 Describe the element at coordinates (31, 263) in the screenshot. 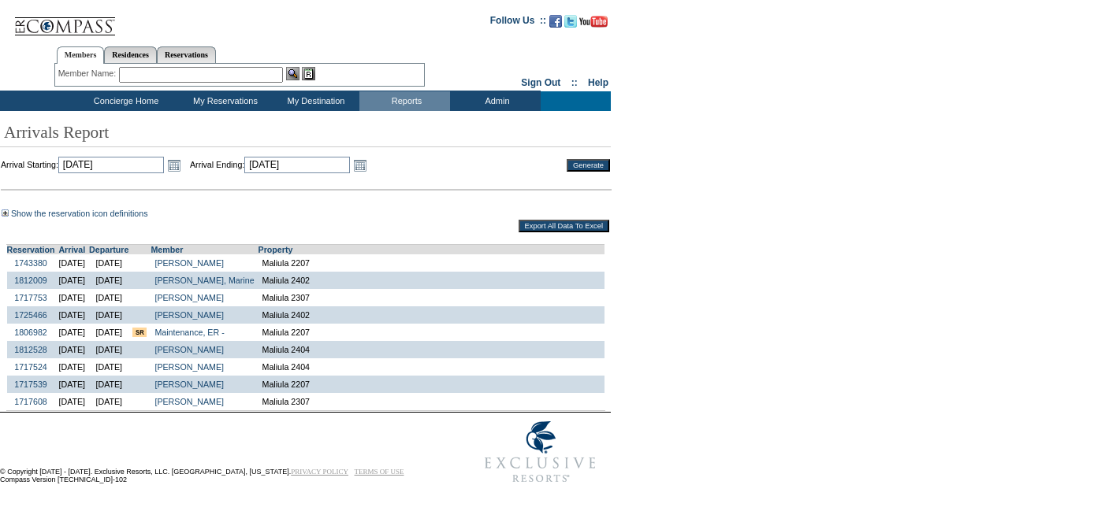

I see `a: 1743380` at that location.